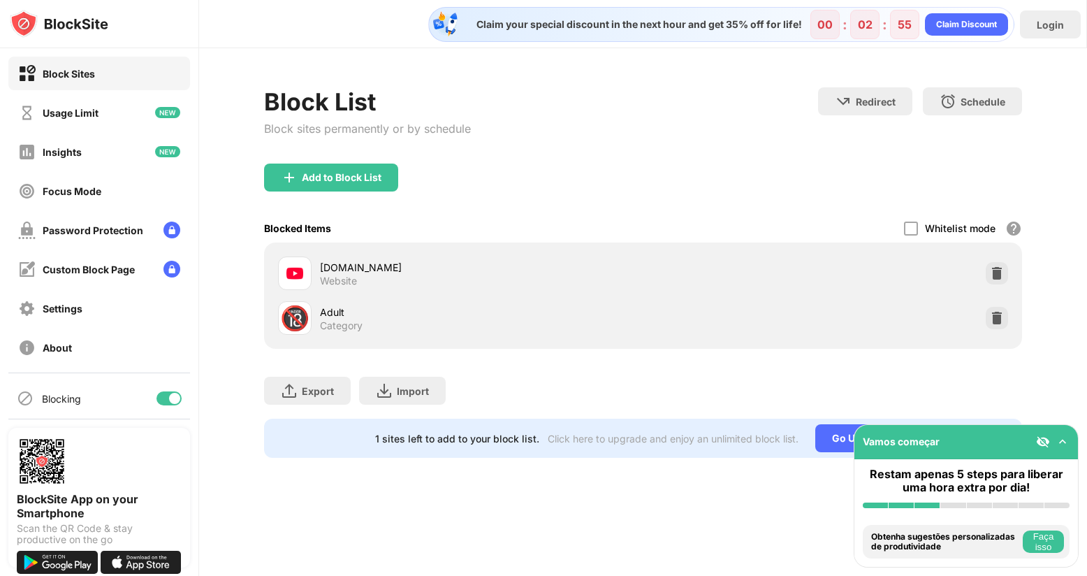  I want to click on div: Category, so click(341, 326).